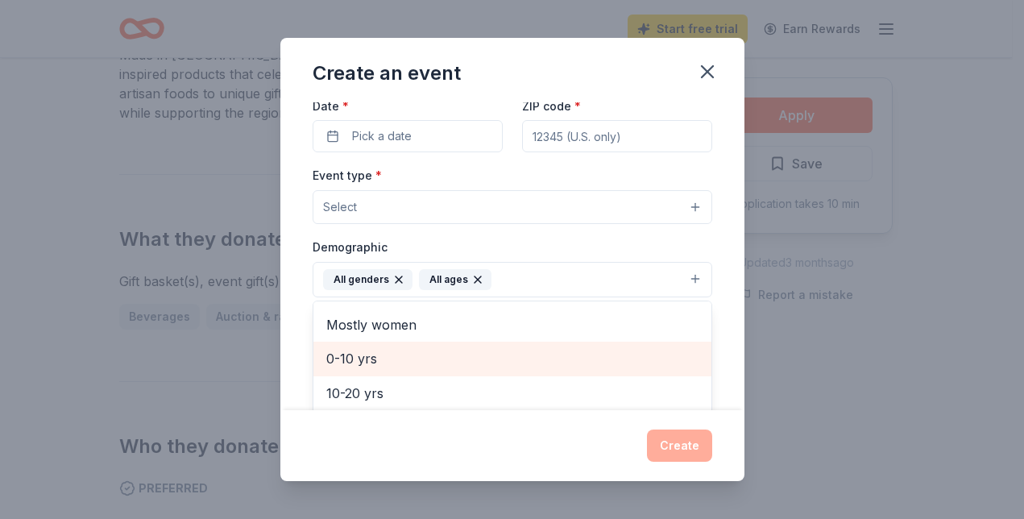 The width and height of the screenshot is (1024, 519). What do you see at coordinates (513, 359) in the screenshot?
I see `span: 0-10 yrs` at bounding box center [513, 359].